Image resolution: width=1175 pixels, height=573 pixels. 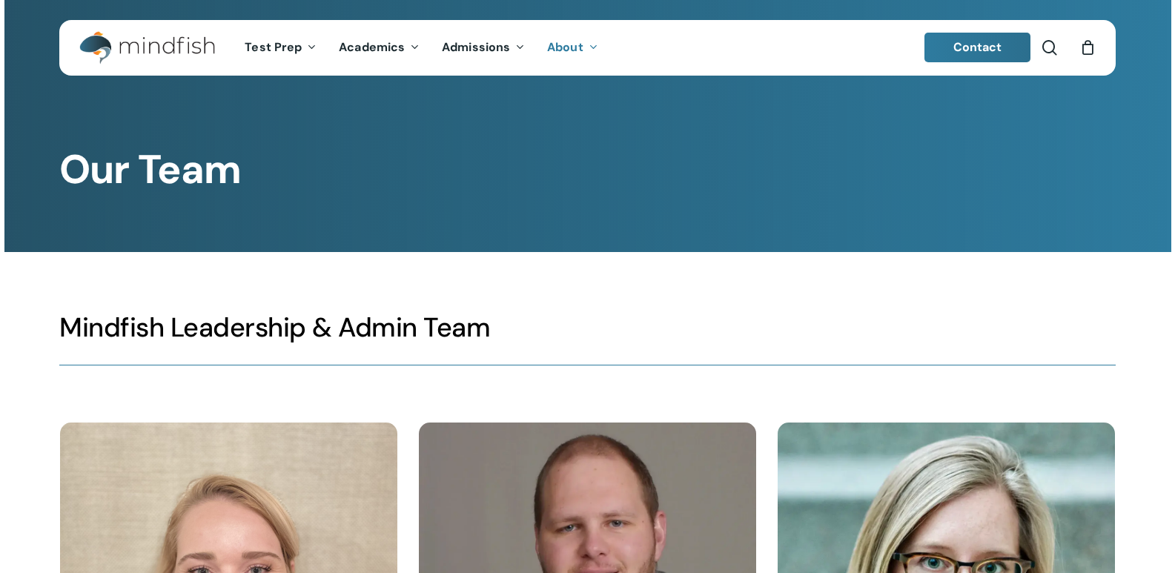 What do you see at coordinates (587, 170) in the screenshot?
I see `h1: Our Team` at bounding box center [587, 170].